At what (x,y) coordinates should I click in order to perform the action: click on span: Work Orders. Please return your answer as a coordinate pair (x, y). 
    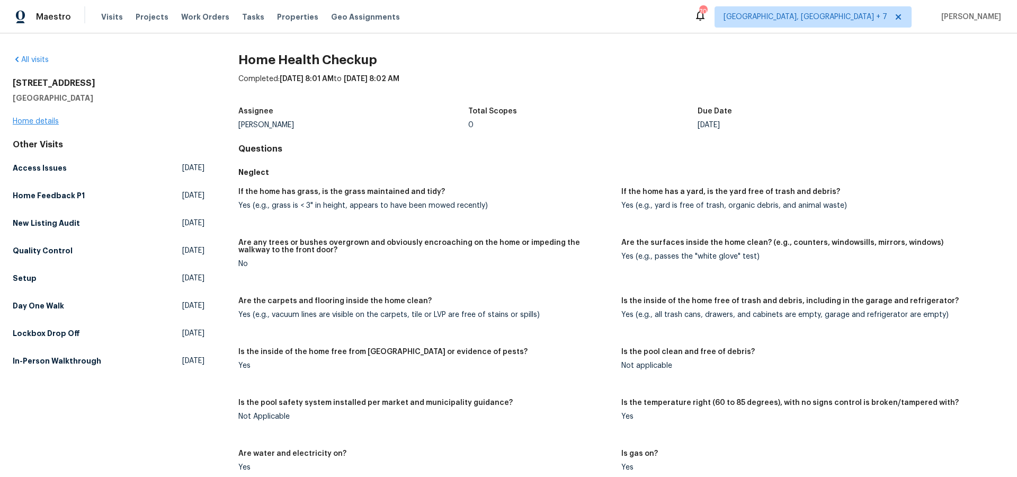
    Looking at the image, I should click on (205, 17).